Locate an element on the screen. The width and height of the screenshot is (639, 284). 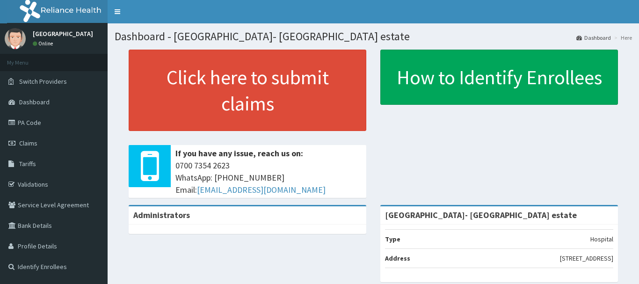
a: Dashboard is located at coordinates (594, 37).